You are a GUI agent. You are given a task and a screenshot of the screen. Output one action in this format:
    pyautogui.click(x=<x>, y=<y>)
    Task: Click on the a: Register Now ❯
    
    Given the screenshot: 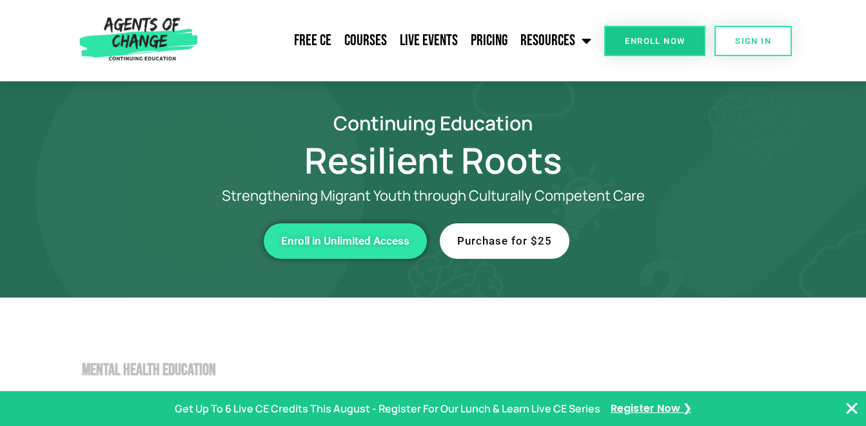 What is the action you would take?
    pyautogui.click(x=651, y=408)
    